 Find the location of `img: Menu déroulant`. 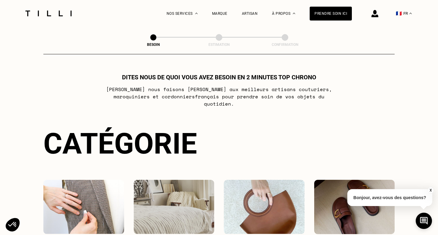

img: Menu déroulant is located at coordinates (197, 13).